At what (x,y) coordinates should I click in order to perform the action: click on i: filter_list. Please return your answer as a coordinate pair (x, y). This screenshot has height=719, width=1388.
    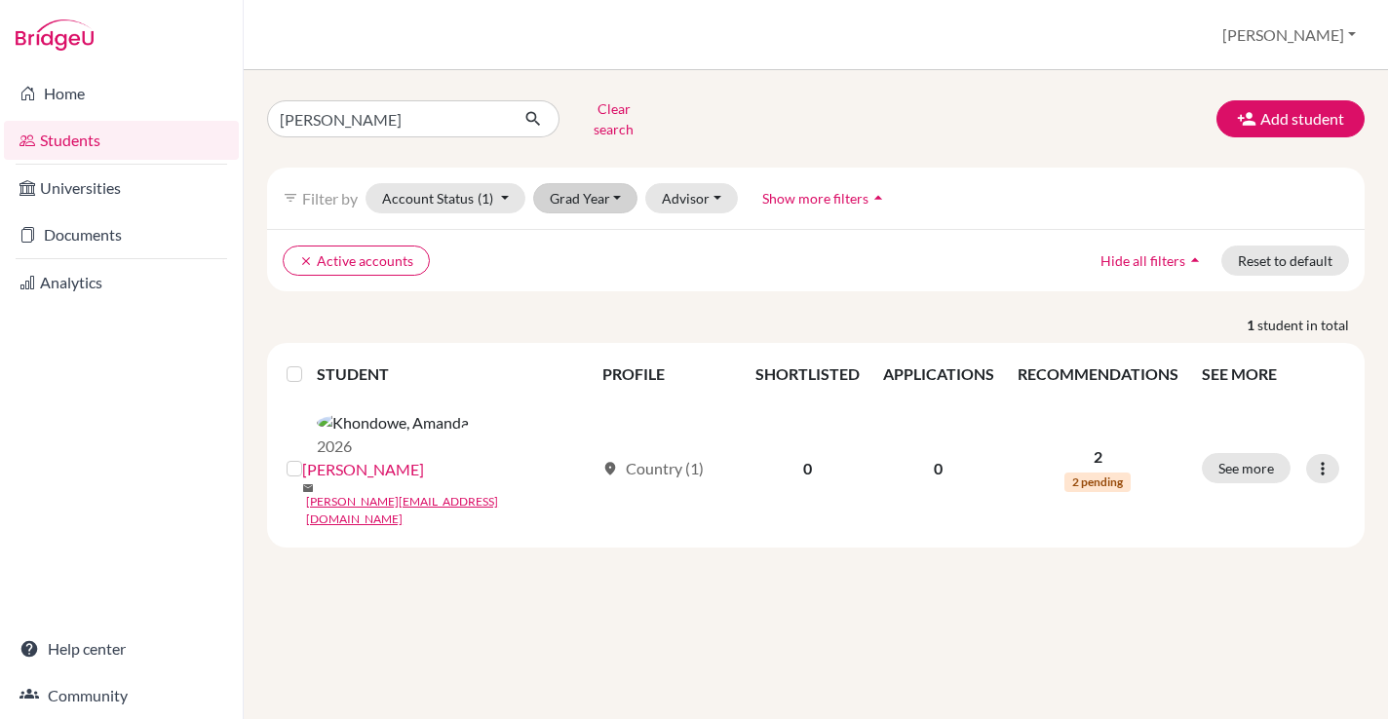
    Looking at the image, I should click on (291, 198).